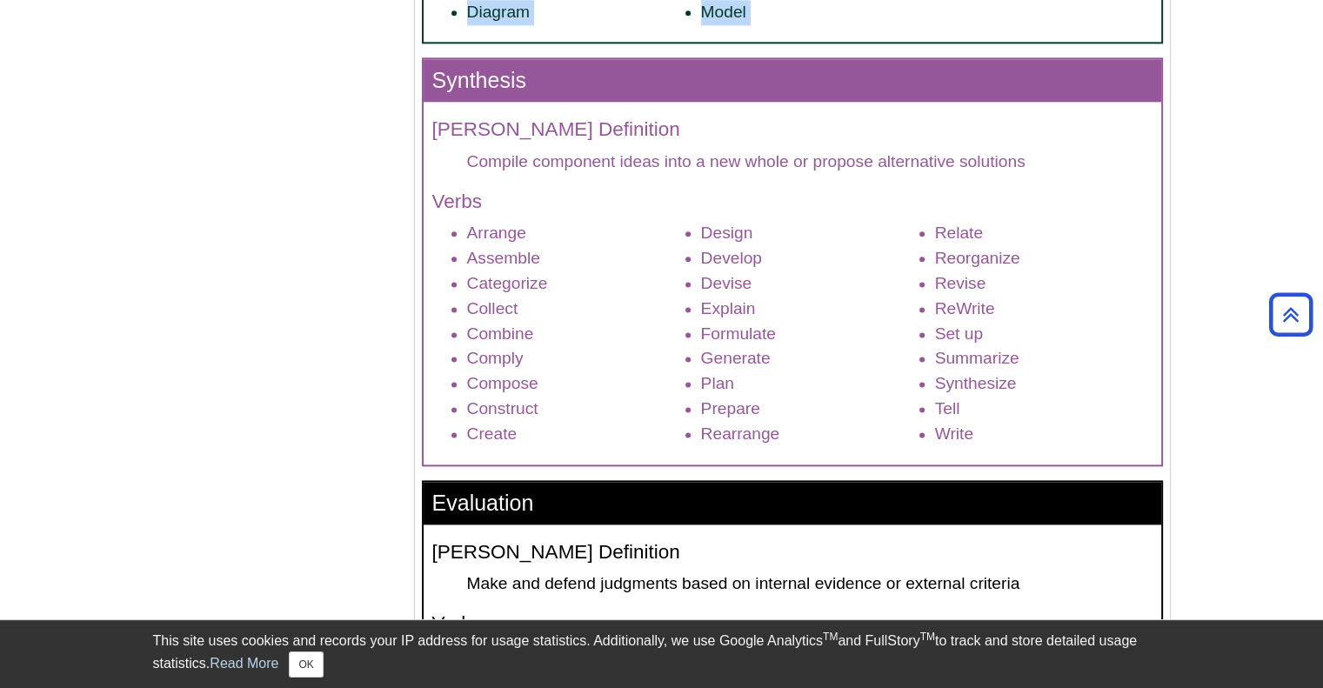 This screenshot has width=1323, height=688. I want to click on li: Prepare, so click(810, 409).